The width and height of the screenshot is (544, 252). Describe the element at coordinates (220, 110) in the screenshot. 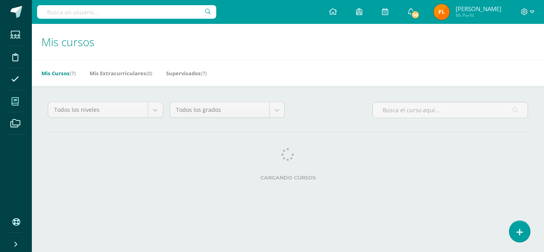

I see `span: Todos los grados` at that location.